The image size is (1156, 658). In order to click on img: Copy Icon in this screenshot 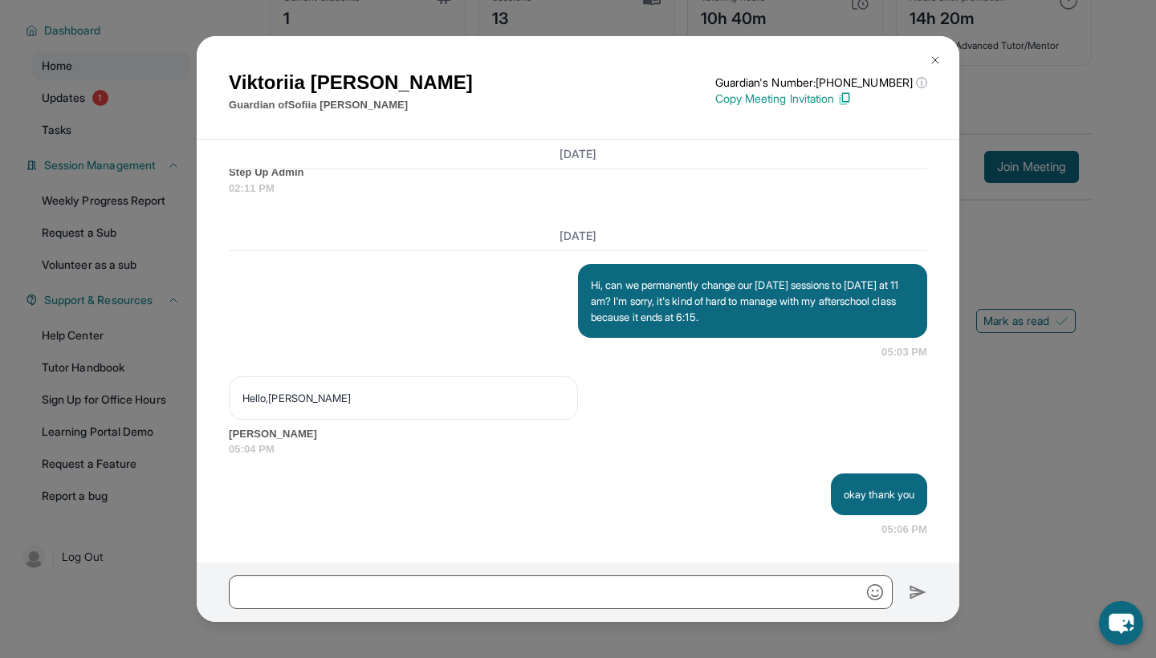, I will do `click(844, 99)`.